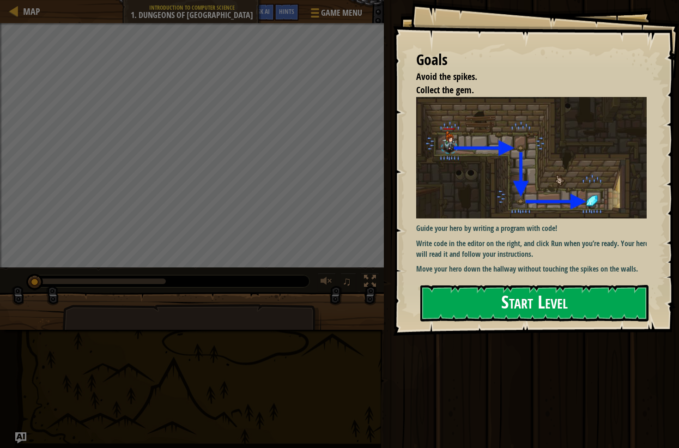  What do you see at coordinates (286, 11) in the screenshot?
I see `span: Hints` at bounding box center [286, 11].